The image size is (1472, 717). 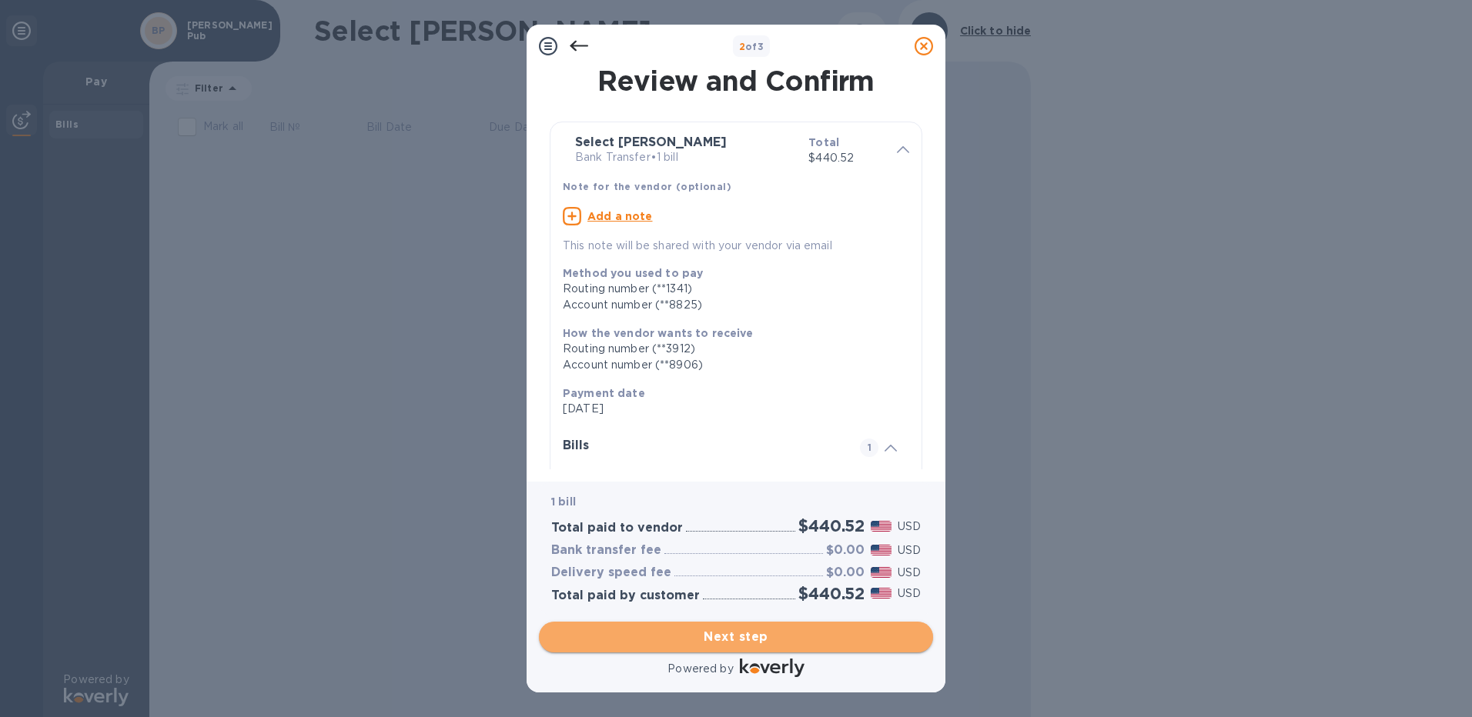 I want to click on b: of 3, so click(x=751, y=46).